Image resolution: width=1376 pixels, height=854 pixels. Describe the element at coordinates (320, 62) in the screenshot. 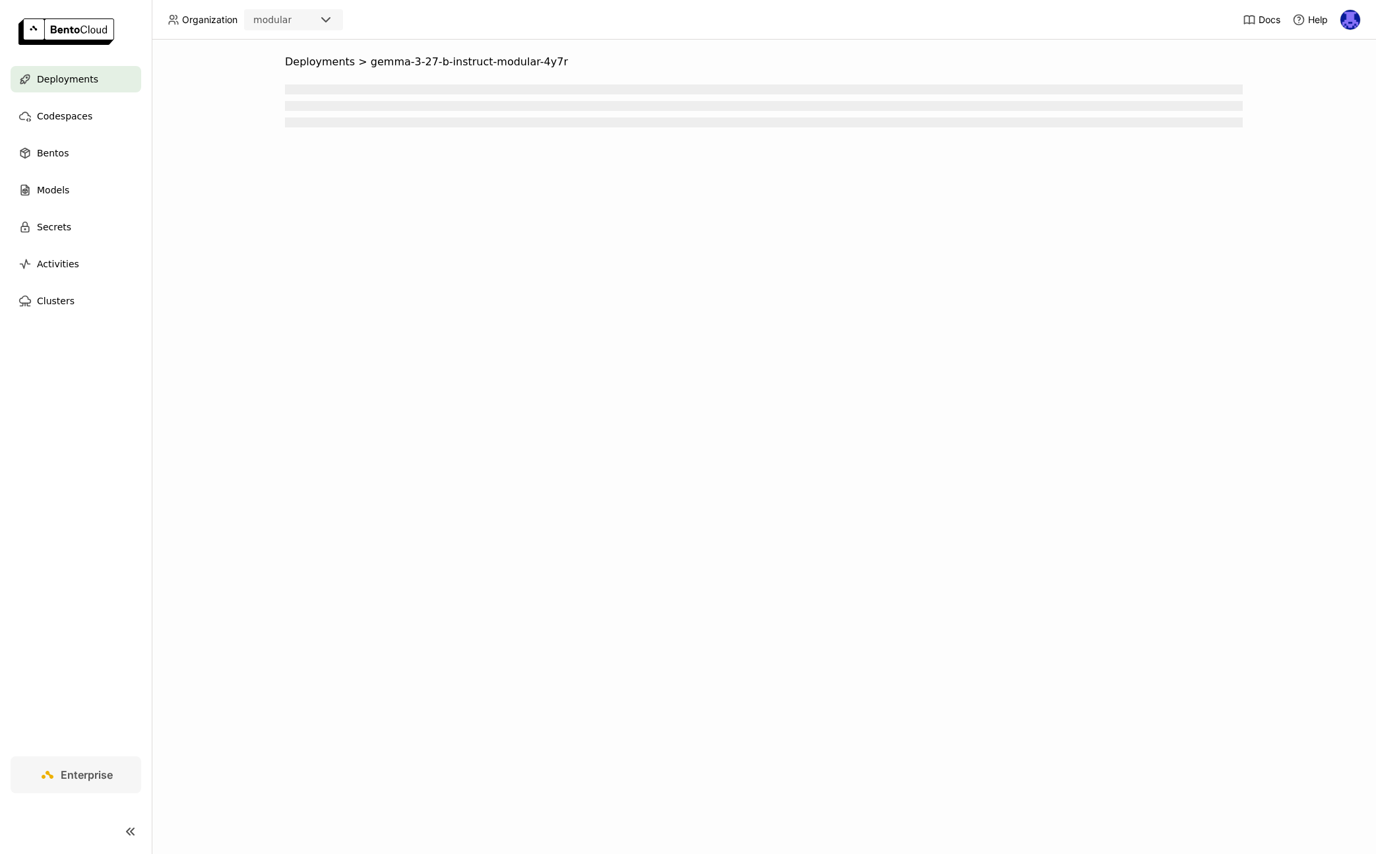

I see `div: Deployments` at that location.